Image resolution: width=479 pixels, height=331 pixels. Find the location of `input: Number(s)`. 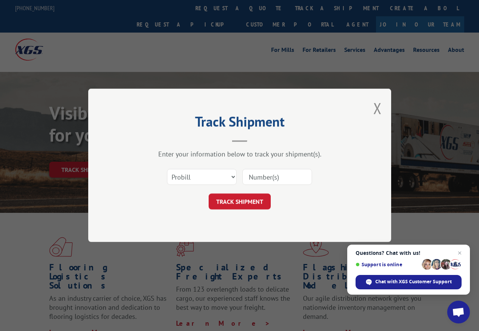

input: Number(s) is located at coordinates (277, 177).